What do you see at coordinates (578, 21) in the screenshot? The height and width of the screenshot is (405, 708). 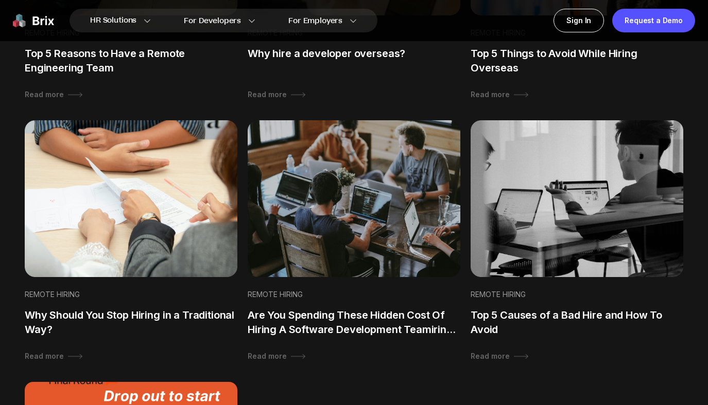 I see `a: Sign In` at bounding box center [578, 21].